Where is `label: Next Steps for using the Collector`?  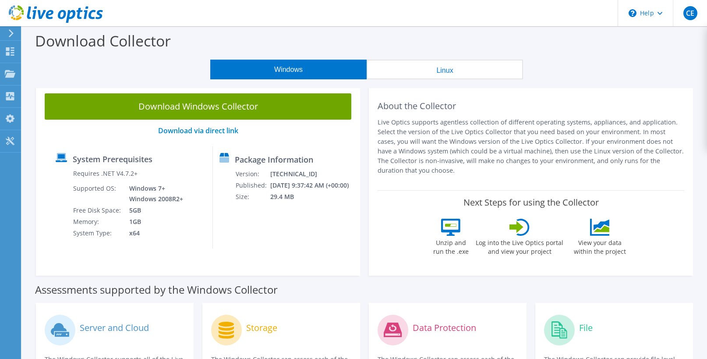
label: Next Steps for using the Collector is located at coordinates (531, 202).